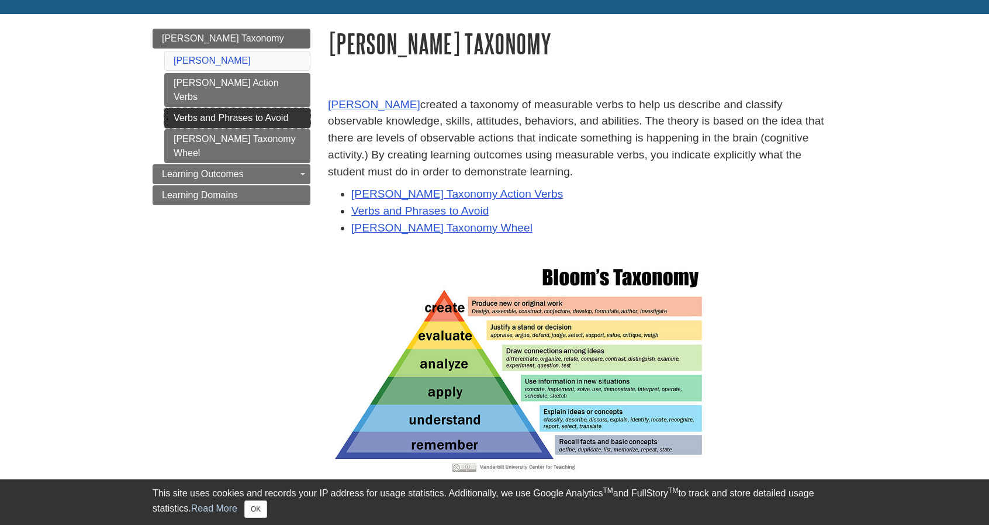  Describe the element at coordinates (231, 195) in the screenshot. I see `a: Learning Domains` at that location.